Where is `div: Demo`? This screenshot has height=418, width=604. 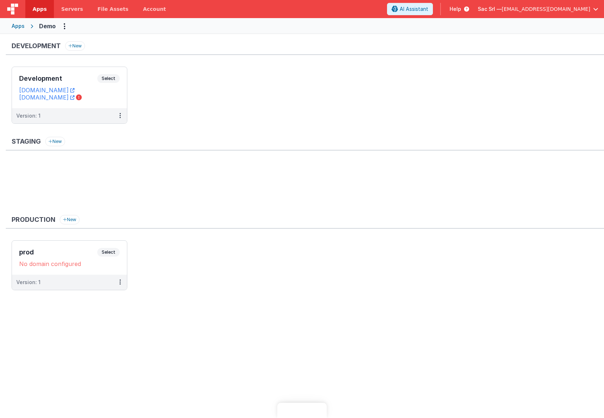 div: Demo is located at coordinates (47, 26).